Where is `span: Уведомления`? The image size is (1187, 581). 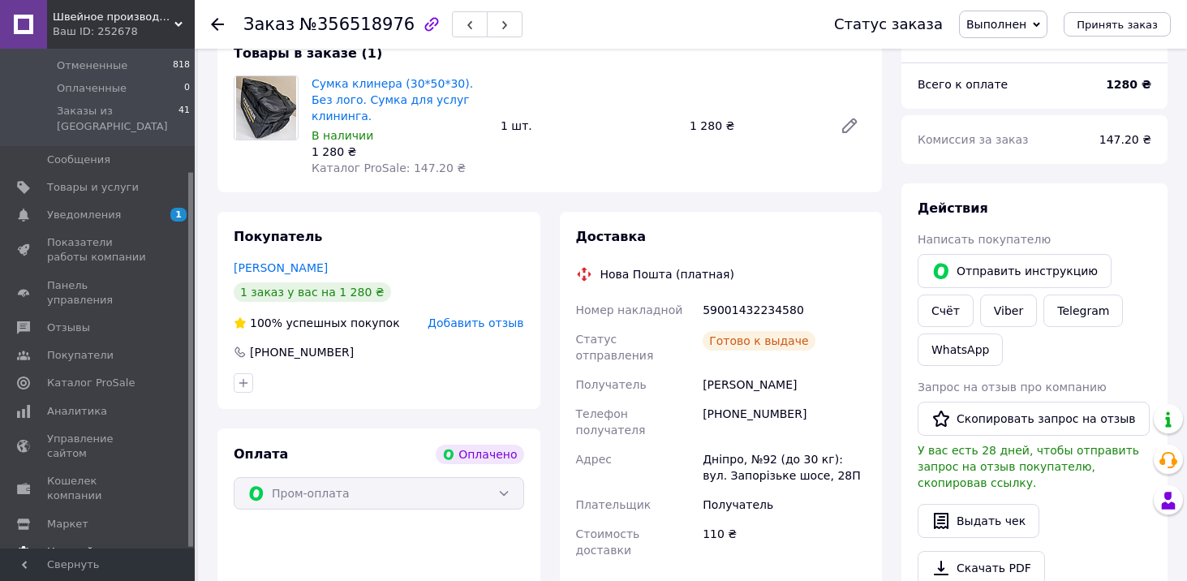 span: Уведомления is located at coordinates (84, 215).